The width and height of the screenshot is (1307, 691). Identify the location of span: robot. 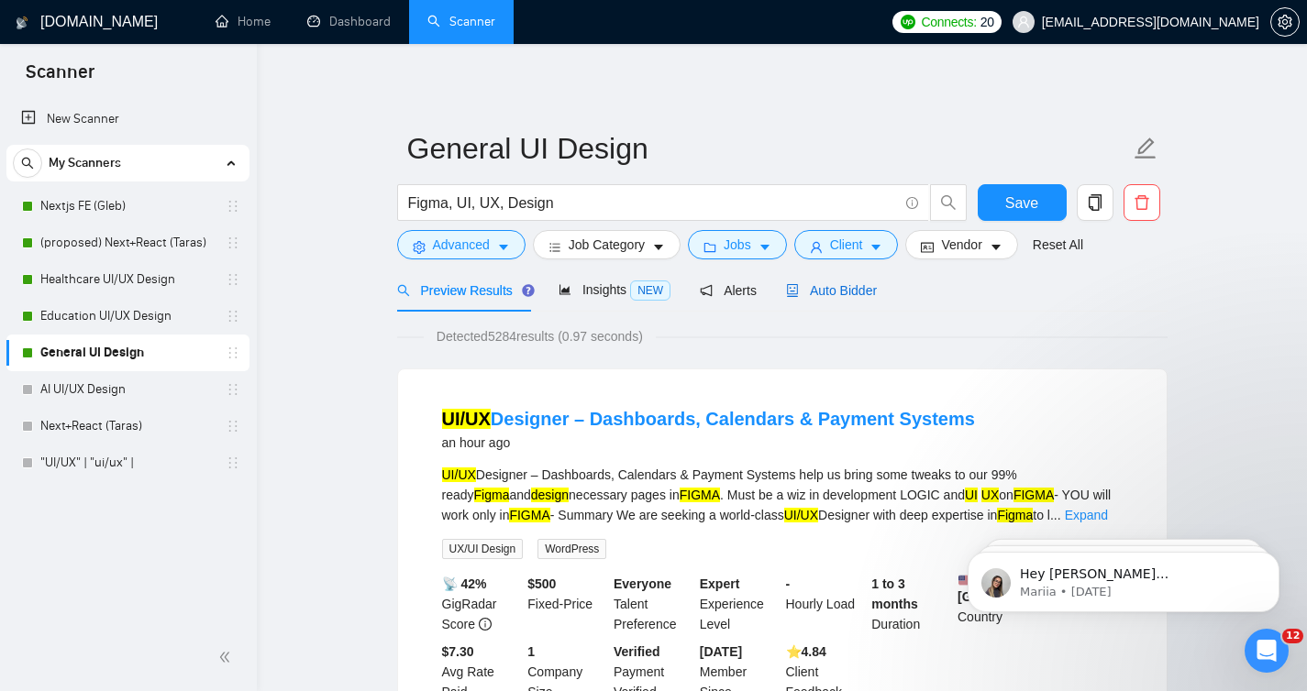
(792, 291).